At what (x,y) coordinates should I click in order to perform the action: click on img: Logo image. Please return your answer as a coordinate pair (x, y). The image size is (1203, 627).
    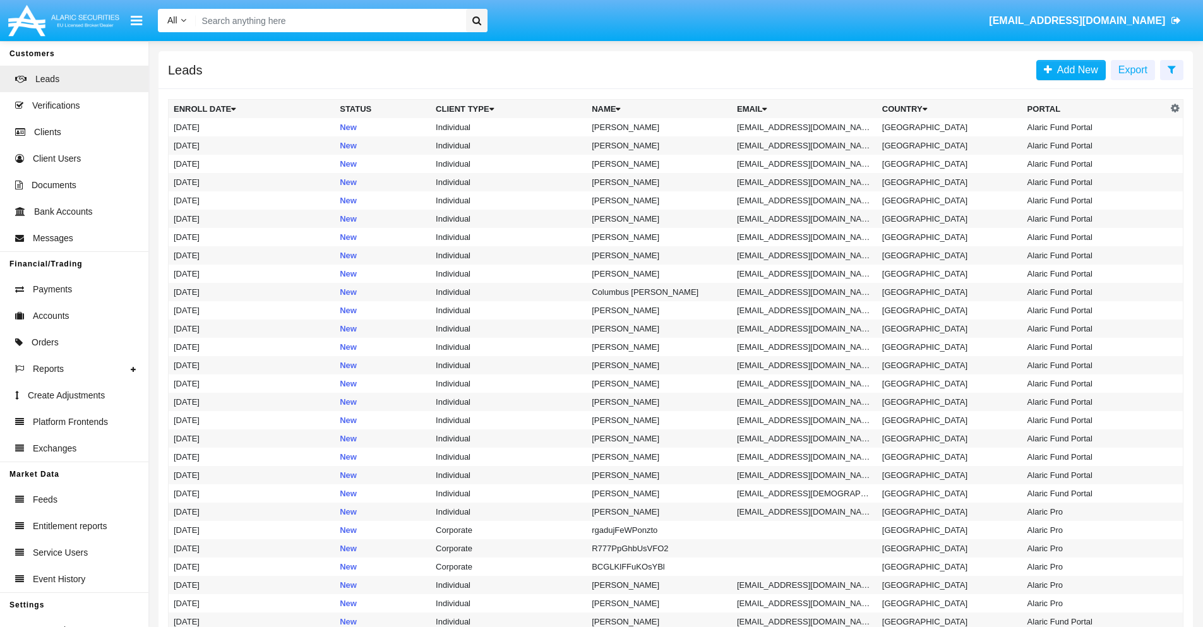
    Looking at the image, I should click on (64, 20).